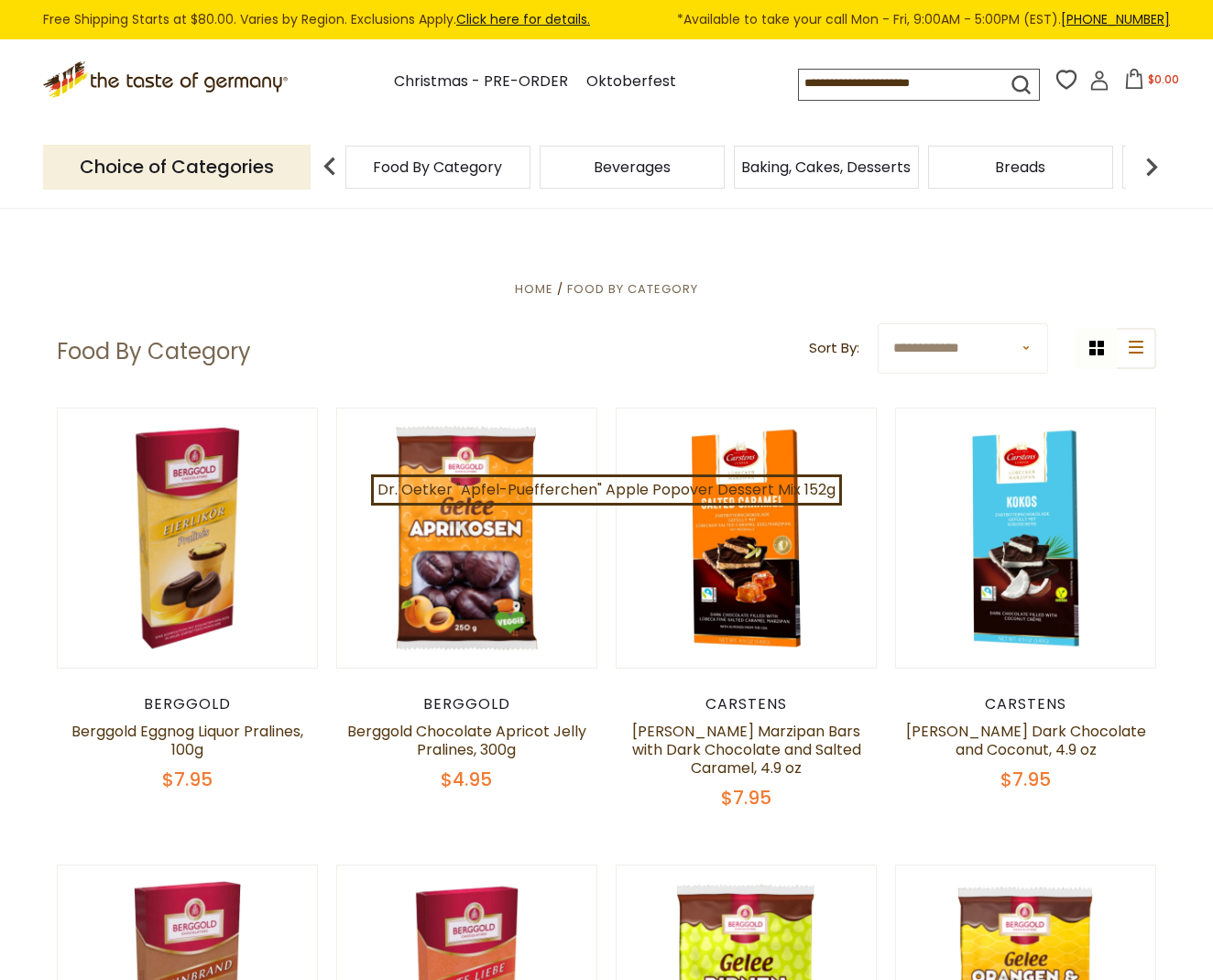 This screenshot has height=980, width=1213. I want to click on a: Breads, so click(1020, 167).